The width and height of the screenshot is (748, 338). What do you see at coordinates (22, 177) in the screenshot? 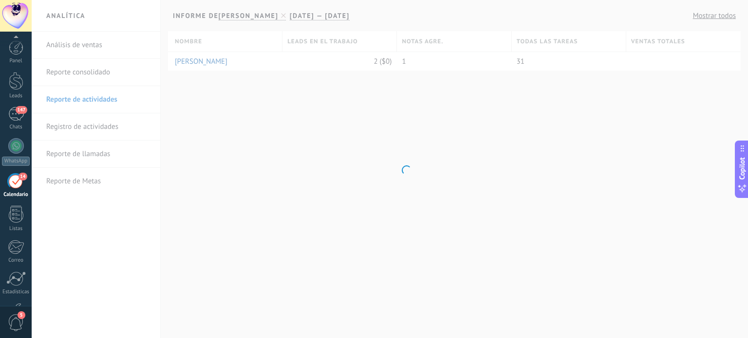
I see `span: 14` at bounding box center [22, 177].